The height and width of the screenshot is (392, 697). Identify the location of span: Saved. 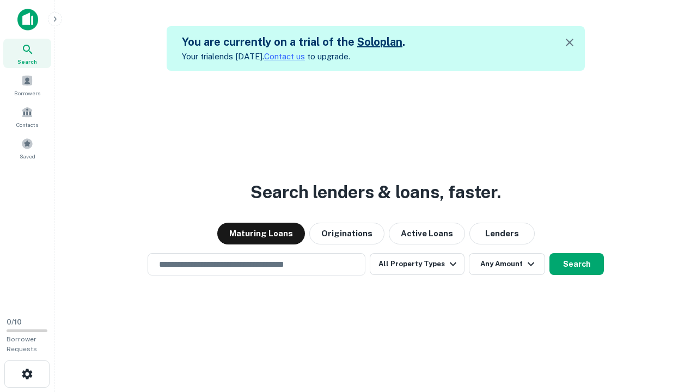
(27, 156).